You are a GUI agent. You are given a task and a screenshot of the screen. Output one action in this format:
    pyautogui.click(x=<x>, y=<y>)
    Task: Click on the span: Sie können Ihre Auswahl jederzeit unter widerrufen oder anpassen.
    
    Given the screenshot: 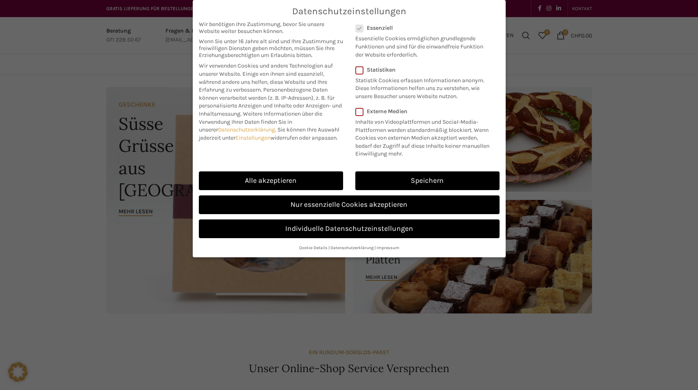 What is the action you would take?
    pyautogui.click(x=269, y=134)
    